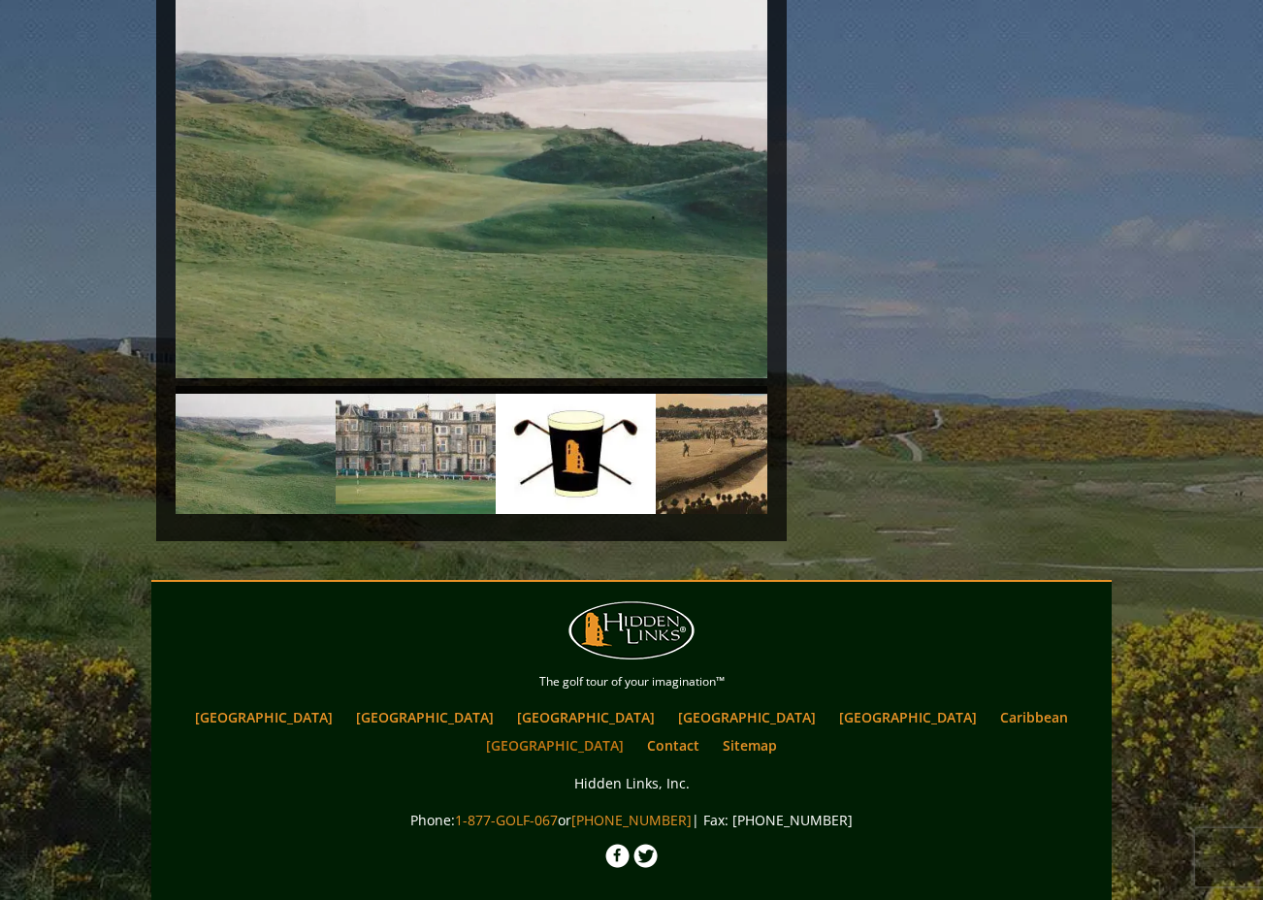 Image resolution: width=1263 pixels, height=900 pixels. What do you see at coordinates (506, 820) in the screenshot?
I see `a: 1-877-GOLF-067` at bounding box center [506, 820].